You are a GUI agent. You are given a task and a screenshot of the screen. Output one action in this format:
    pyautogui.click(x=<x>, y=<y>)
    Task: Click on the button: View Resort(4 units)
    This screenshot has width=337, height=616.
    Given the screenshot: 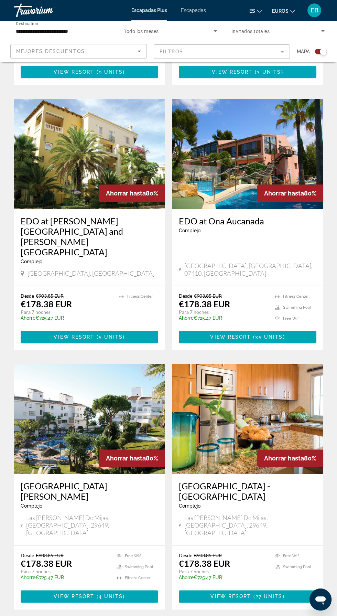 What is the action you would take?
    pyautogui.click(x=90, y=597)
    